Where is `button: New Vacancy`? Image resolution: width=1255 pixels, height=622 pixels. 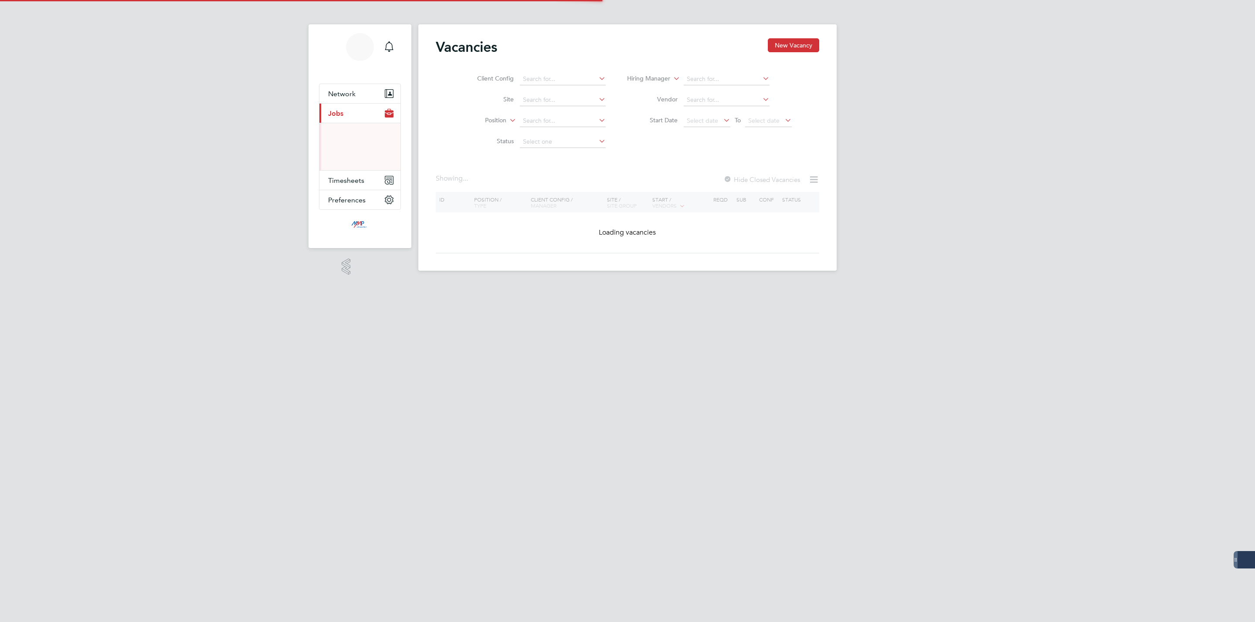
button: New Vacancy is located at coordinates (793, 45).